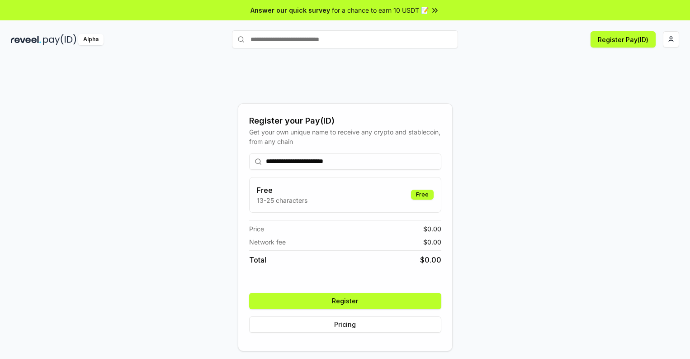 This screenshot has width=690, height=359. What do you see at coordinates (345, 301) in the screenshot?
I see `button: Register` at bounding box center [345, 301].